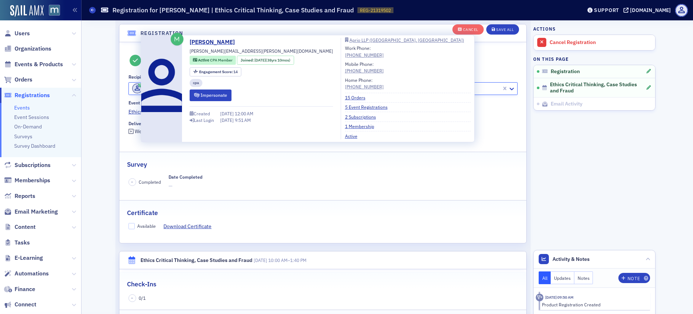 This screenshot has width=693, height=314. I want to click on a: Orders, so click(18, 80).